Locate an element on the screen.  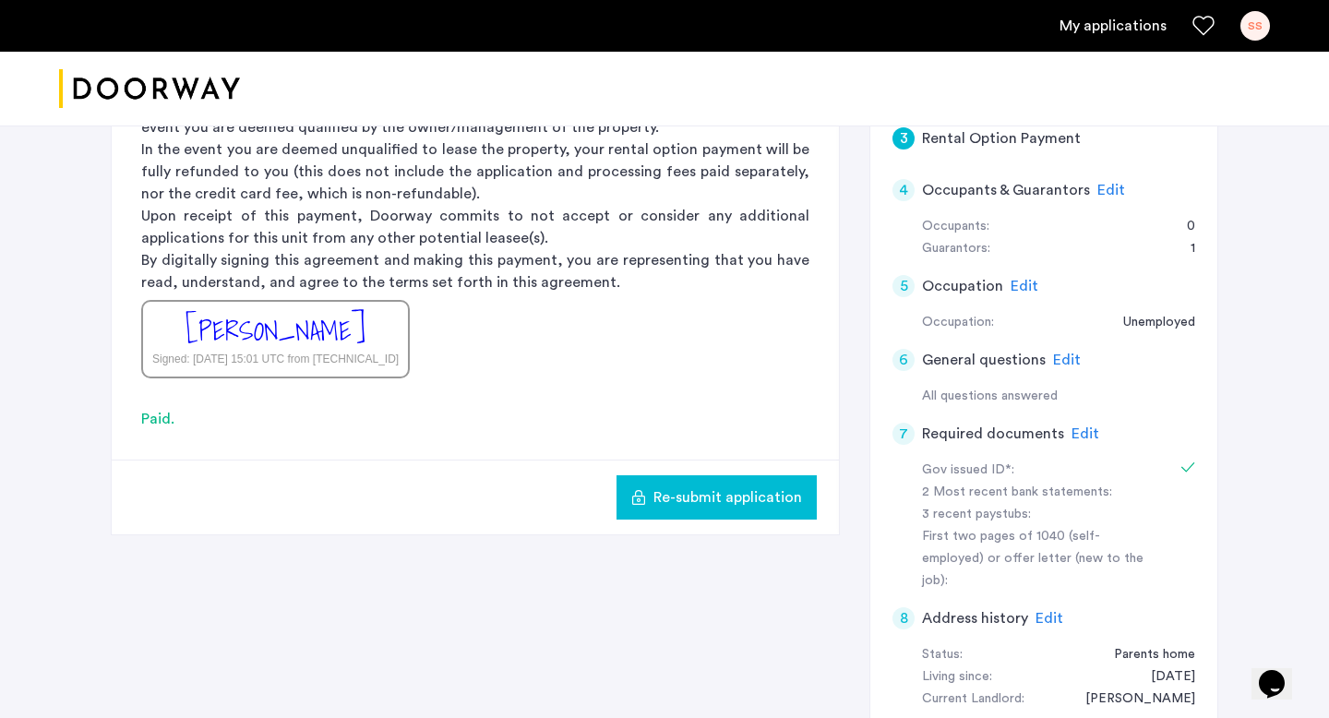
div: Status: is located at coordinates (942, 655).